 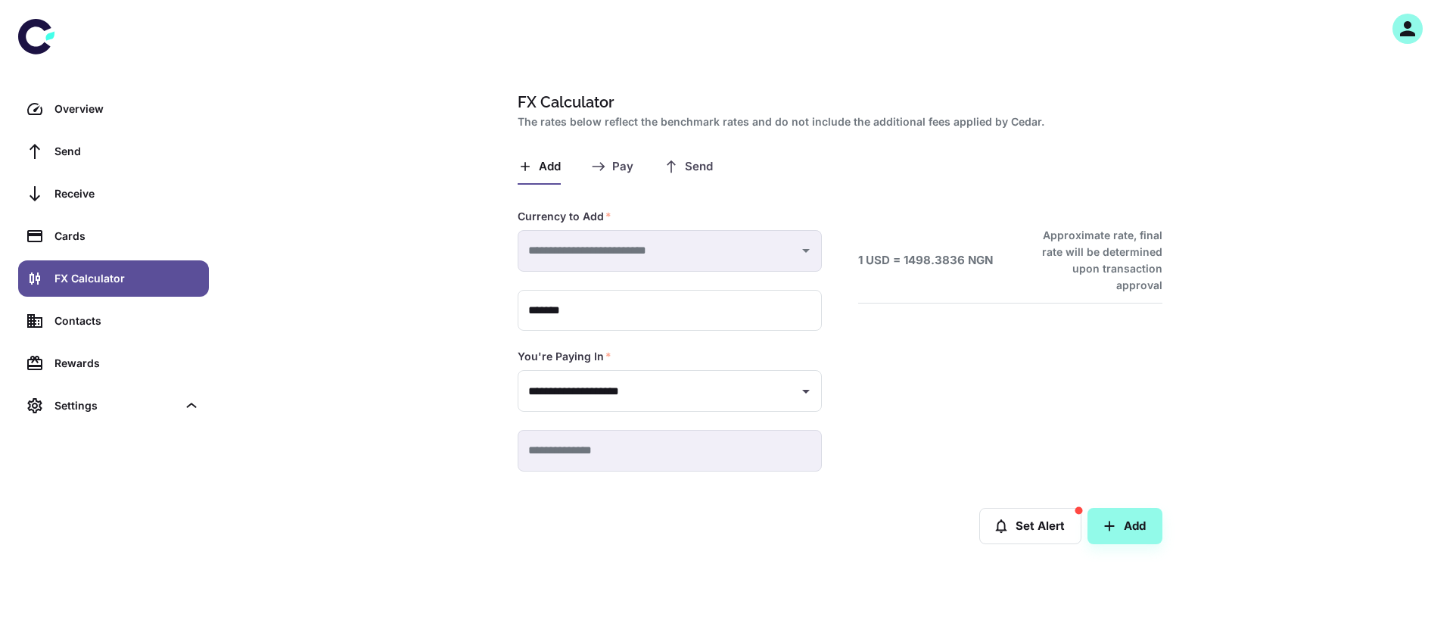 I want to click on h1: FX Calculator, so click(x=837, y=102).